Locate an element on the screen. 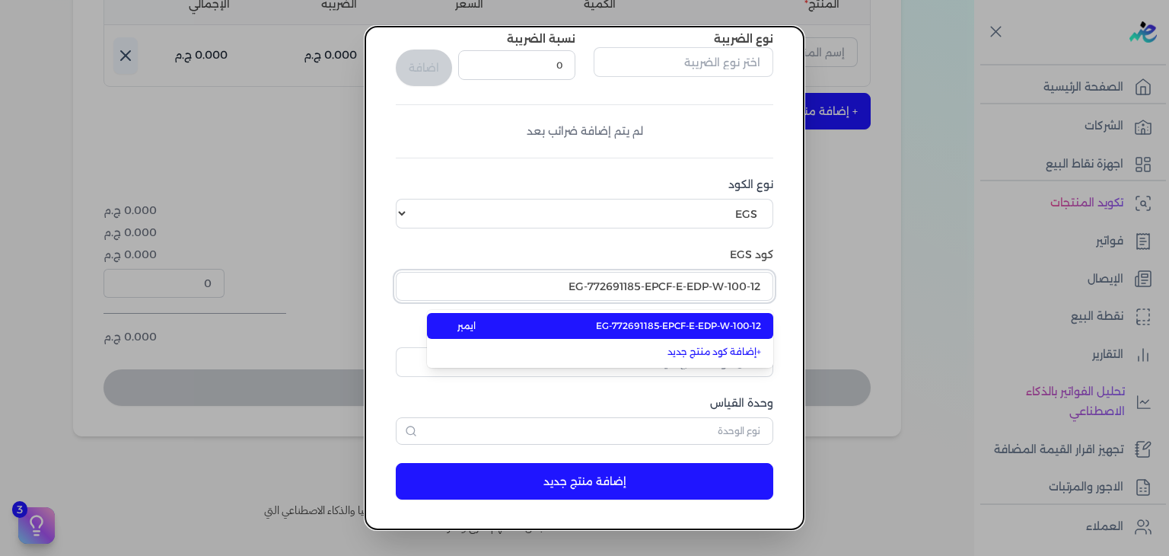 The image size is (1169, 556). span: ايمبر is located at coordinates (467, 326).